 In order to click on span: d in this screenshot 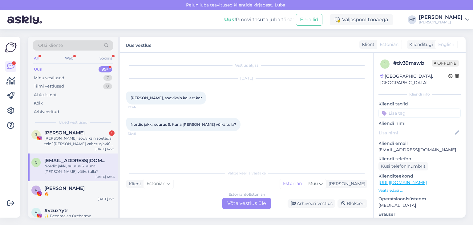, I will do `click(385, 64)`.